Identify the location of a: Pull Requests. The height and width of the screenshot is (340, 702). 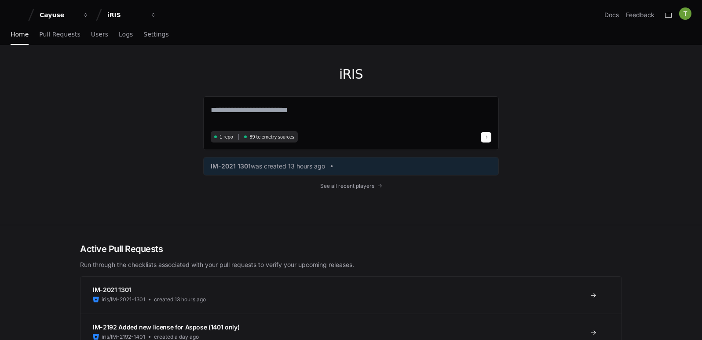
(59, 35).